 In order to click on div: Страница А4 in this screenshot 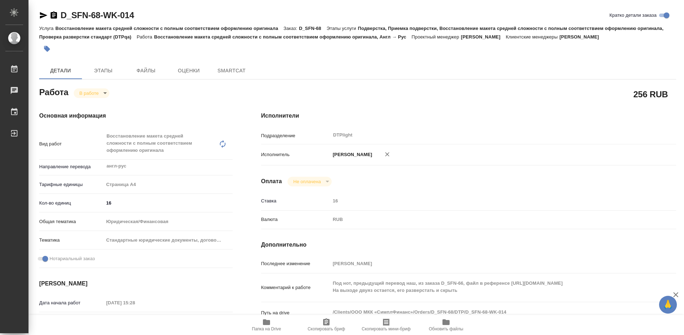, I will do `click(168, 184)`.